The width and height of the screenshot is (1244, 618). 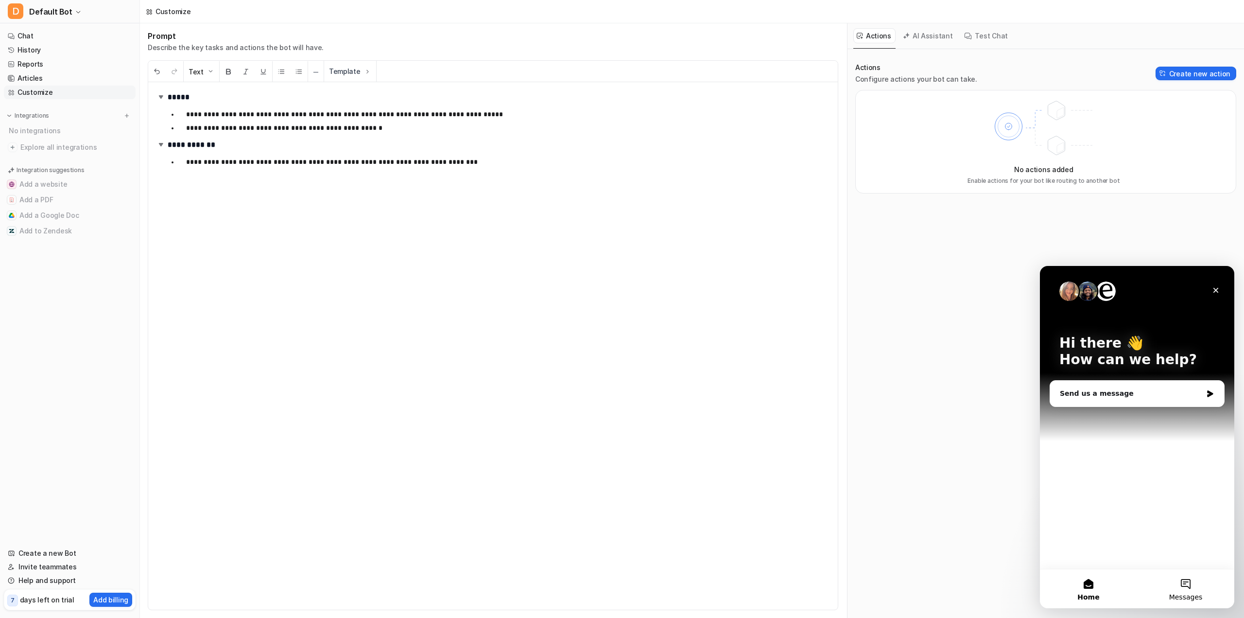 I want to click on p: Add billing, so click(x=111, y=599).